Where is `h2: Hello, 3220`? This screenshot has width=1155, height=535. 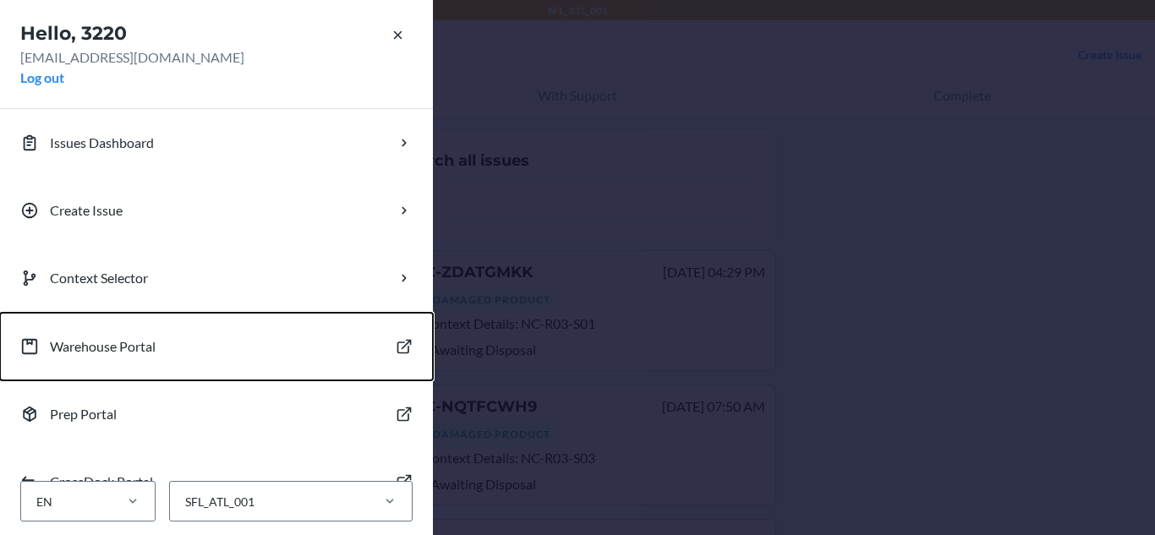
h2: Hello, 3220 is located at coordinates (217, 34).